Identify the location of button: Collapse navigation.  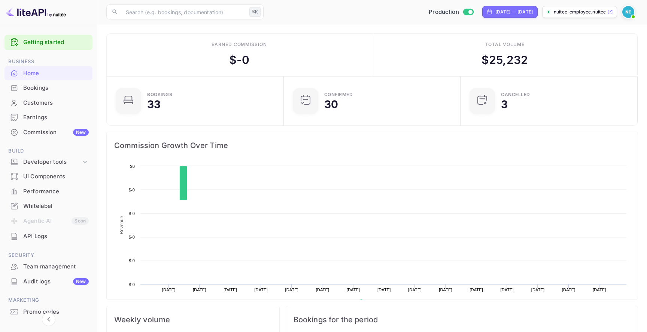
(49, 320).